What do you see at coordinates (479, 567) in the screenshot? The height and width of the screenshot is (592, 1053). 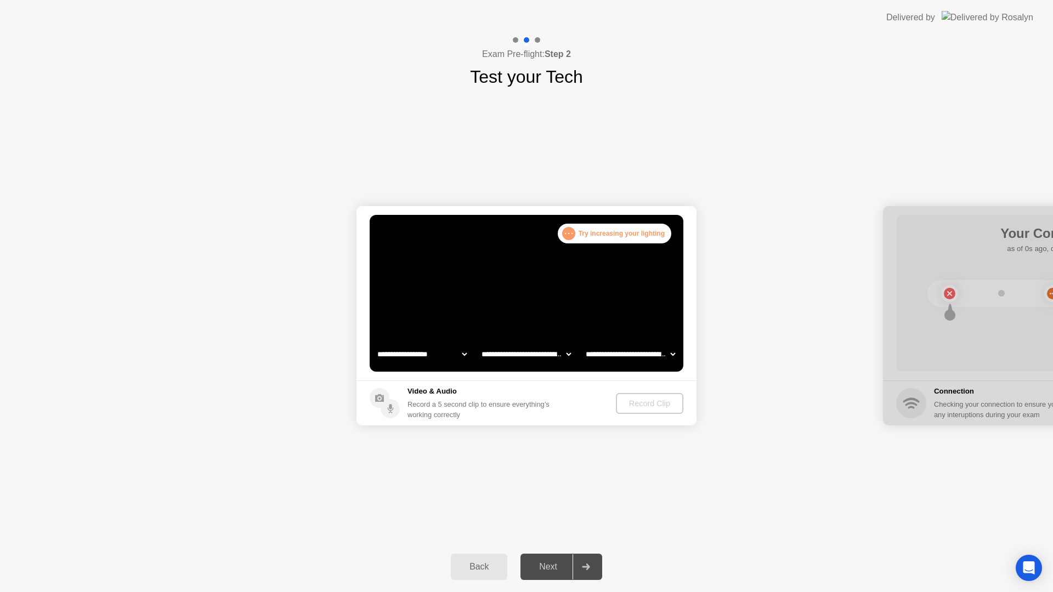 I see `button: Back` at bounding box center [479, 567].